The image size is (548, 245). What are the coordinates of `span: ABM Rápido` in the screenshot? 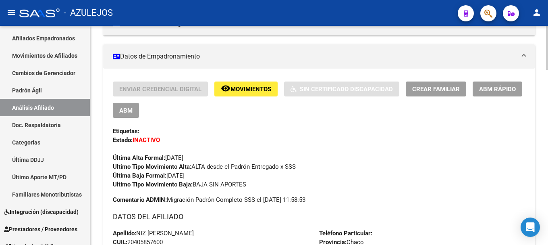 It's located at (498, 89).